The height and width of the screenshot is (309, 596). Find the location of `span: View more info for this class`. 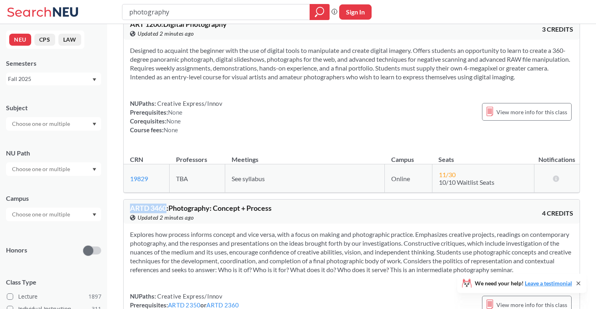

span: View more info for this class is located at coordinates (532, 112).